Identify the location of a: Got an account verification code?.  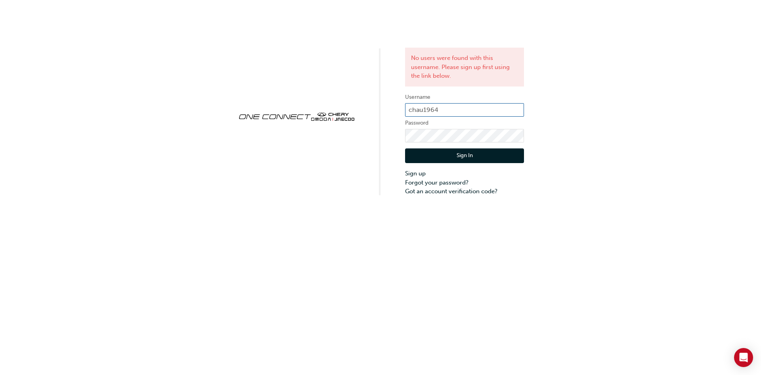
(465, 191).